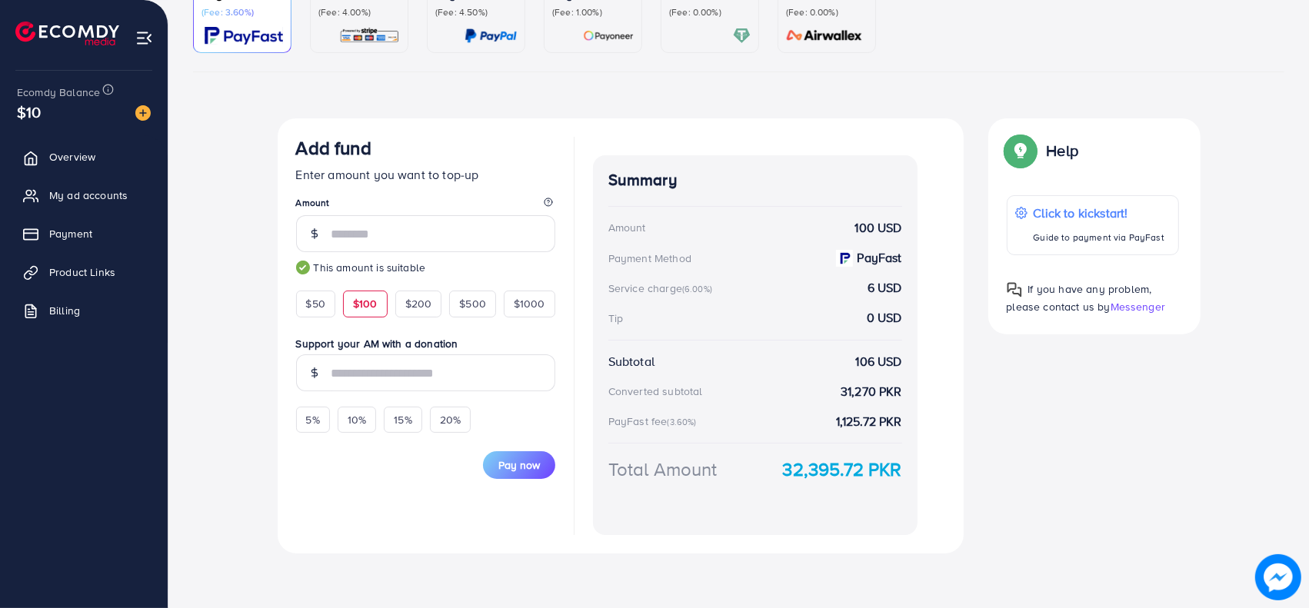 The image size is (1309, 608). I want to click on p: Guide to payment via PayFast, so click(1099, 238).